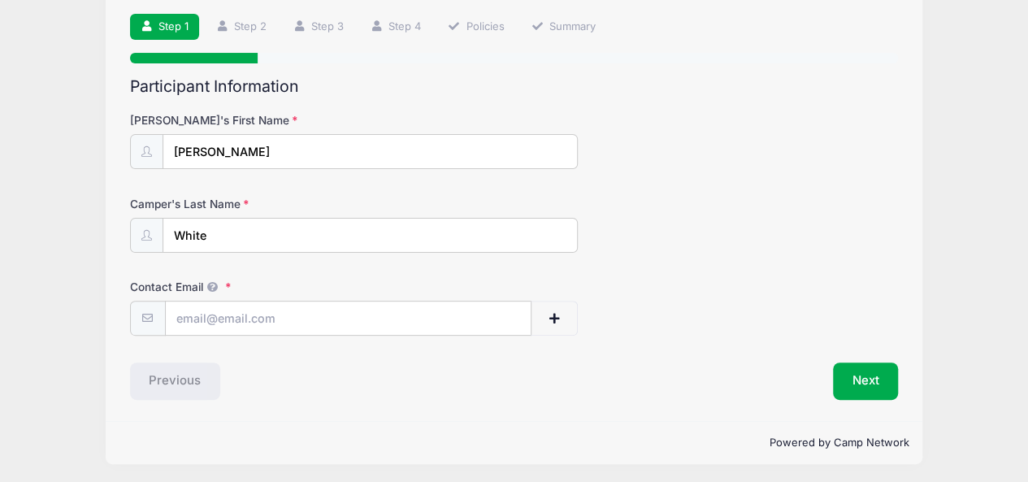 The height and width of the screenshot is (482, 1028). Describe the element at coordinates (514, 443) in the screenshot. I see `p: Powered by Camp Network` at that location.